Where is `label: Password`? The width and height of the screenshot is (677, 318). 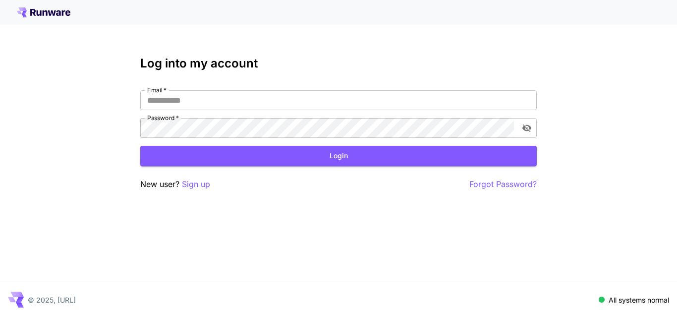
label: Password is located at coordinates (163, 117).